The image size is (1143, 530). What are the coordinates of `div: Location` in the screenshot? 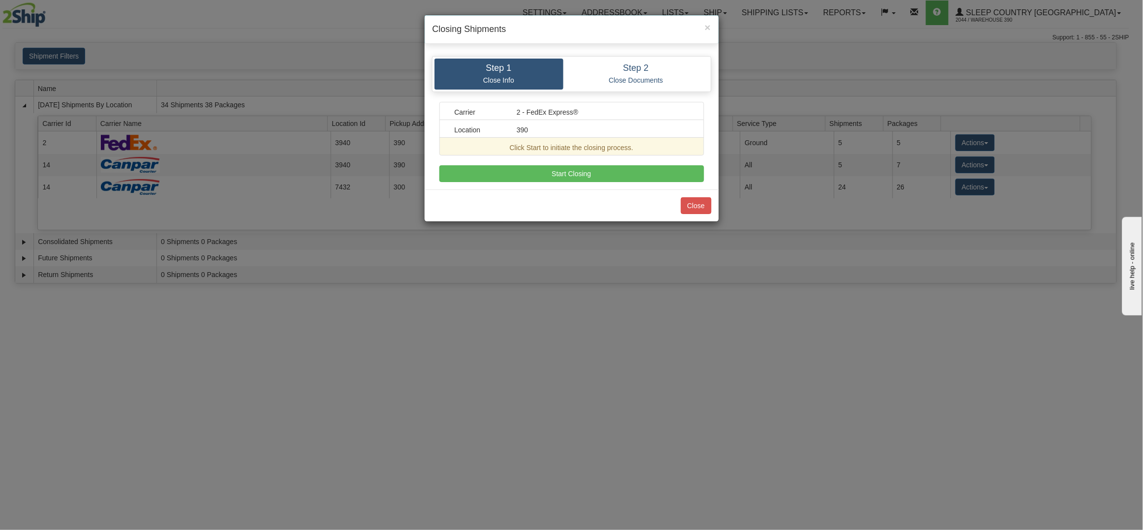 It's located at (478, 130).